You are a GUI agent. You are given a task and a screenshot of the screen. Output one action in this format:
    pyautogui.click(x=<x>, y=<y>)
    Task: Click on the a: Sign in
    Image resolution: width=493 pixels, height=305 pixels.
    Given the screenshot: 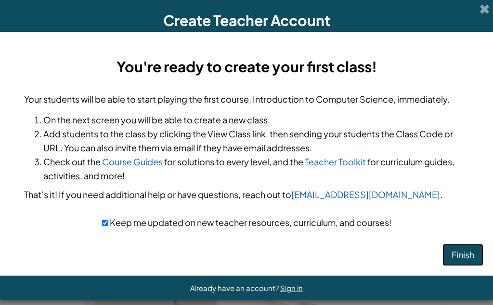 What is the action you would take?
    pyautogui.click(x=291, y=287)
    